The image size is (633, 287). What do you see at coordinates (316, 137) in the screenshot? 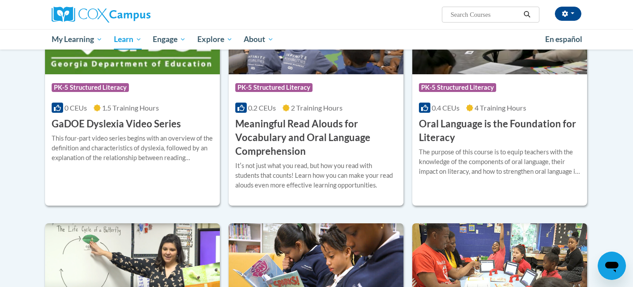
I see `h3: Meaningful Read Alouds for Vocabulary and Oral Language Comprehension` at bounding box center [316, 137].